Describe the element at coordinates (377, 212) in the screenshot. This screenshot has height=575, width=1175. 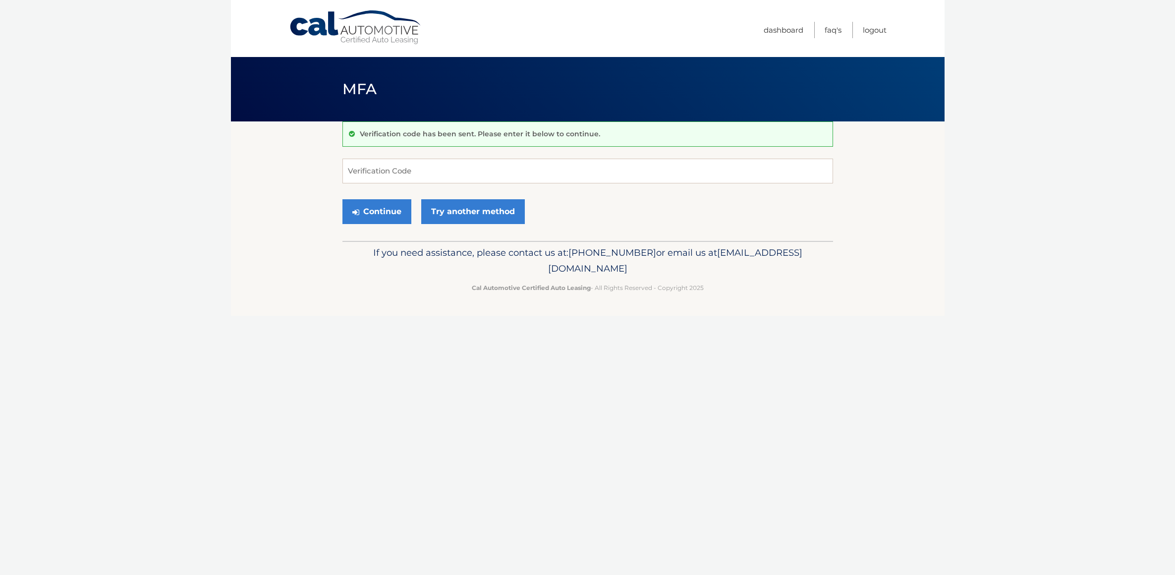
I see `button: Continue` at that location.